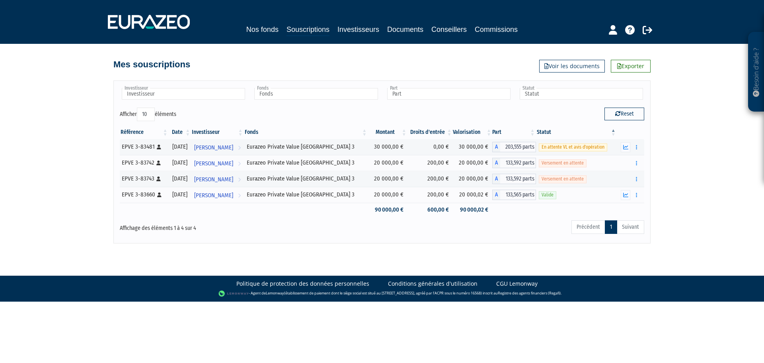 This screenshot has height=363, width=764. Describe the element at coordinates (631, 66) in the screenshot. I see `a: Exporter` at that location.